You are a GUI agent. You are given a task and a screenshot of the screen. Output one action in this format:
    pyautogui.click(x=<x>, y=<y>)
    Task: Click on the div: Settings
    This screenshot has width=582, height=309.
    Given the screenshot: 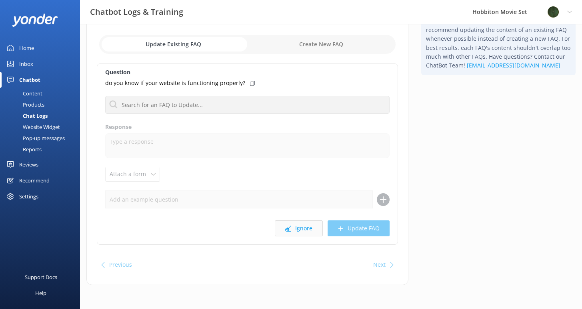 What is the action you would take?
    pyautogui.click(x=29, y=197)
    